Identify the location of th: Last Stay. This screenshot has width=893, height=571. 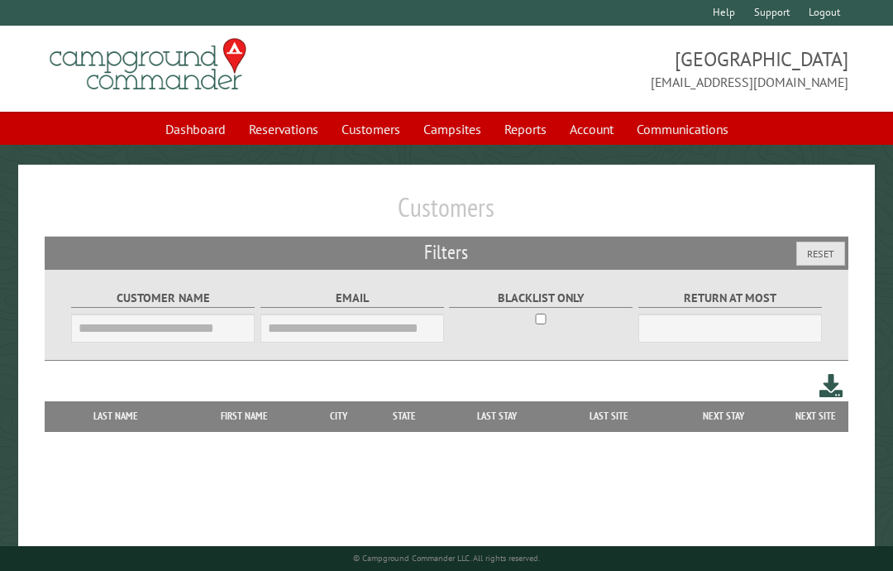
(497, 416).